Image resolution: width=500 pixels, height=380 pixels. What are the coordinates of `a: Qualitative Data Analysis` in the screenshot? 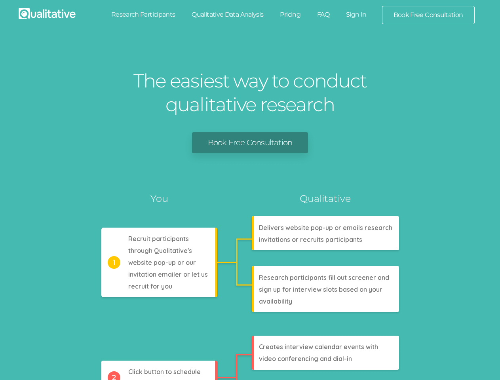 It's located at (227, 15).